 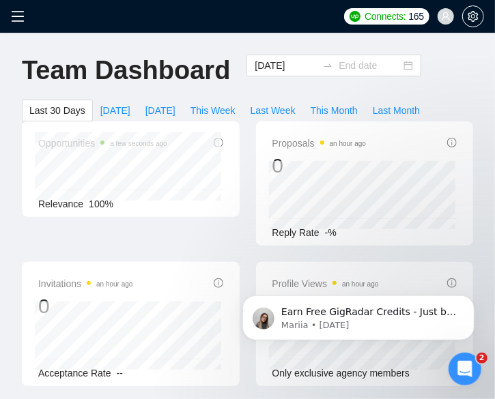 I want to click on h1: Team Dashboard, so click(x=126, y=70).